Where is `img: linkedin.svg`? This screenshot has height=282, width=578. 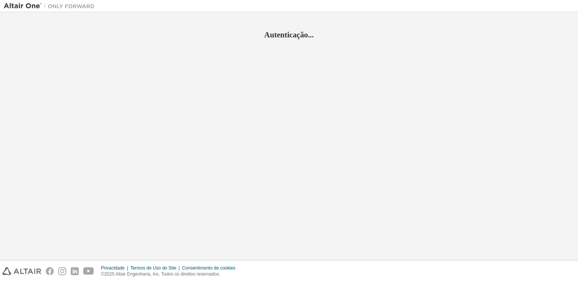
img: linkedin.svg is located at coordinates (75, 271).